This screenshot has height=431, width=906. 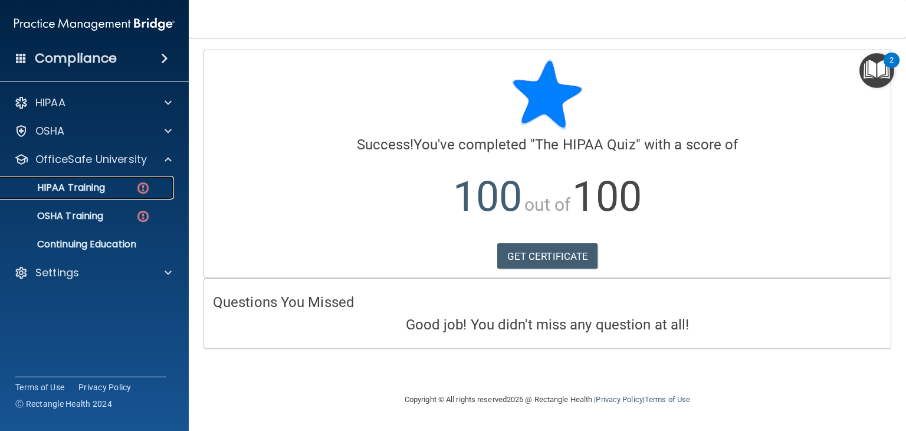 What do you see at coordinates (93, 131) in the screenshot?
I see `a: OSHA` at bounding box center [93, 131].